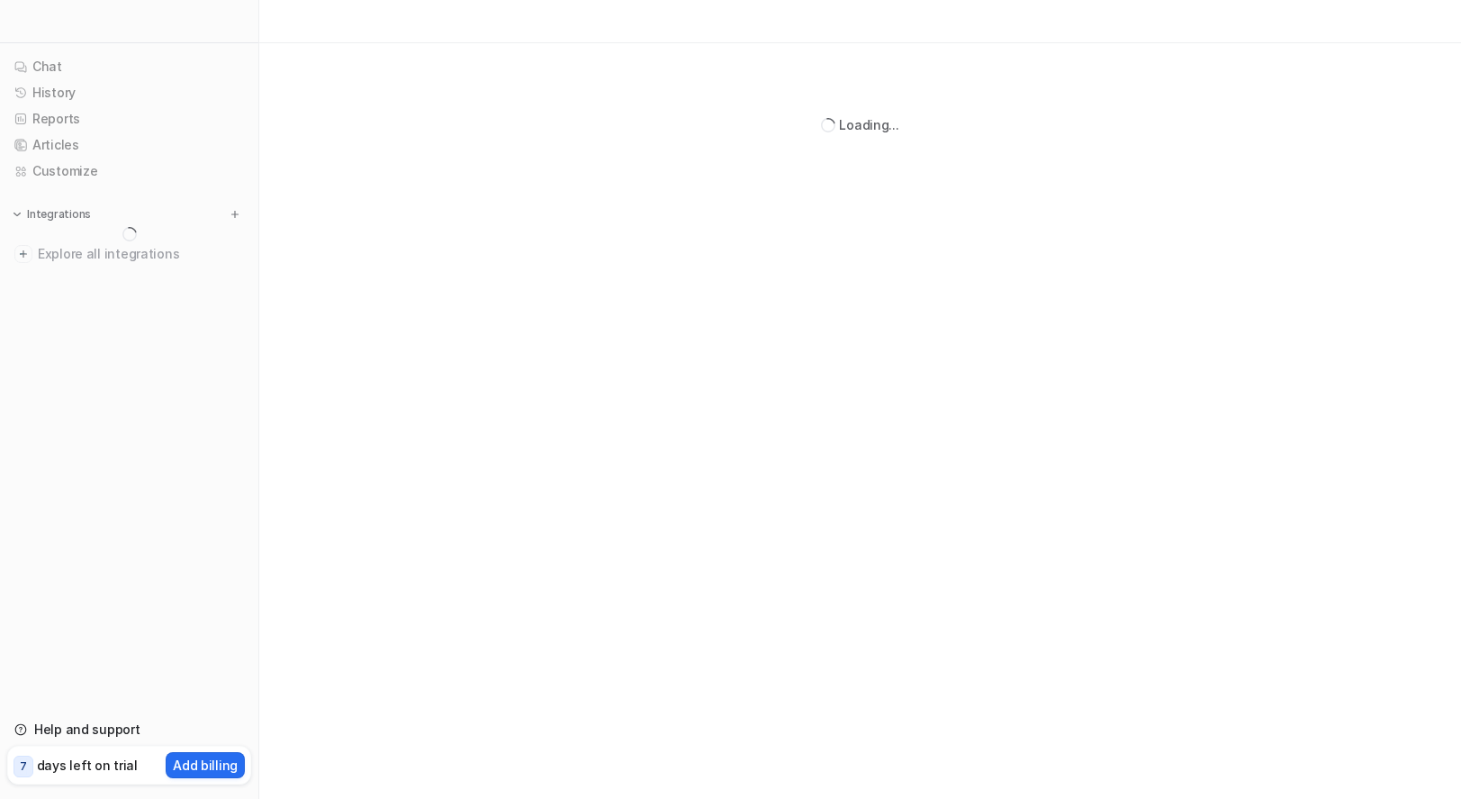  Describe the element at coordinates (129, 119) in the screenshot. I see `a: Reports` at that location.